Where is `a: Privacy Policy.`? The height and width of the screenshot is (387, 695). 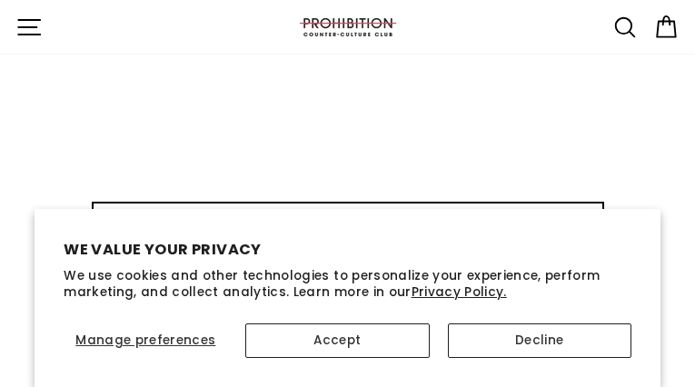
a: Privacy Policy. is located at coordinates (459, 292).